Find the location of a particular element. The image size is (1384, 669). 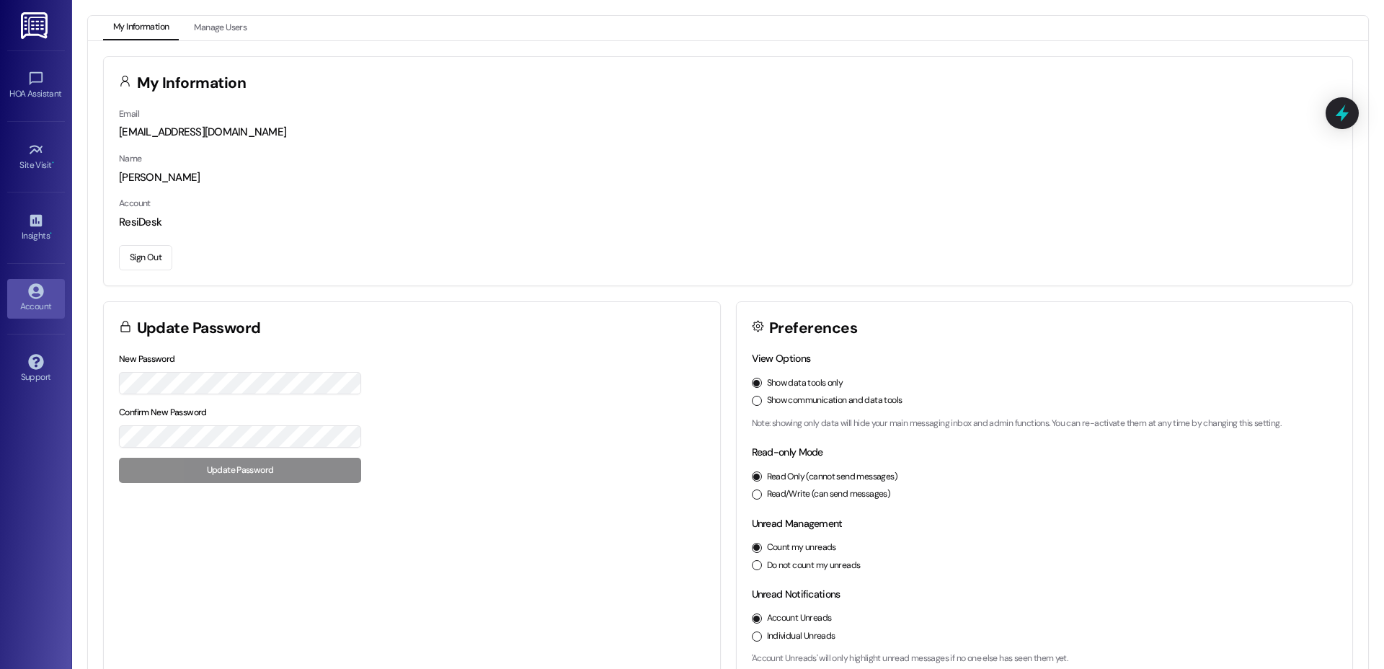

label: Name is located at coordinates (130, 159).